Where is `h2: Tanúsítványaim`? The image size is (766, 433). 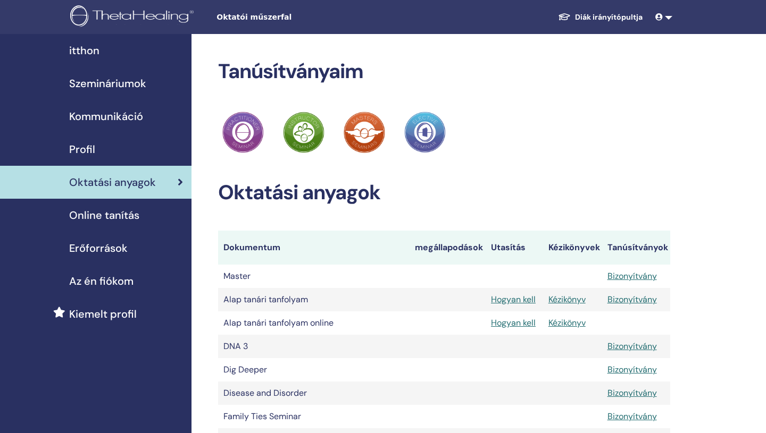 h2: Tanúsítványaim is located at coordinates (444, 72).